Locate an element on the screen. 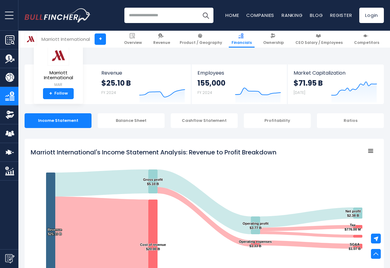 The image size is (390, 268). a: Blog is located at coordinates (317, 15).